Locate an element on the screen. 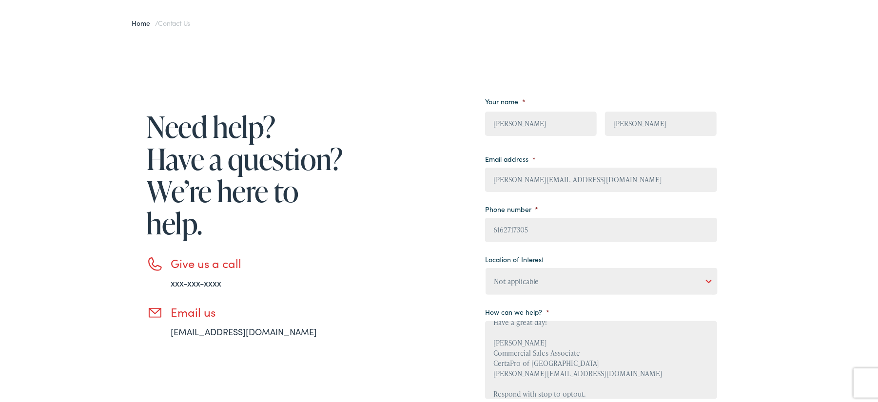  h3: Email us is located at coordinates (259, 310).